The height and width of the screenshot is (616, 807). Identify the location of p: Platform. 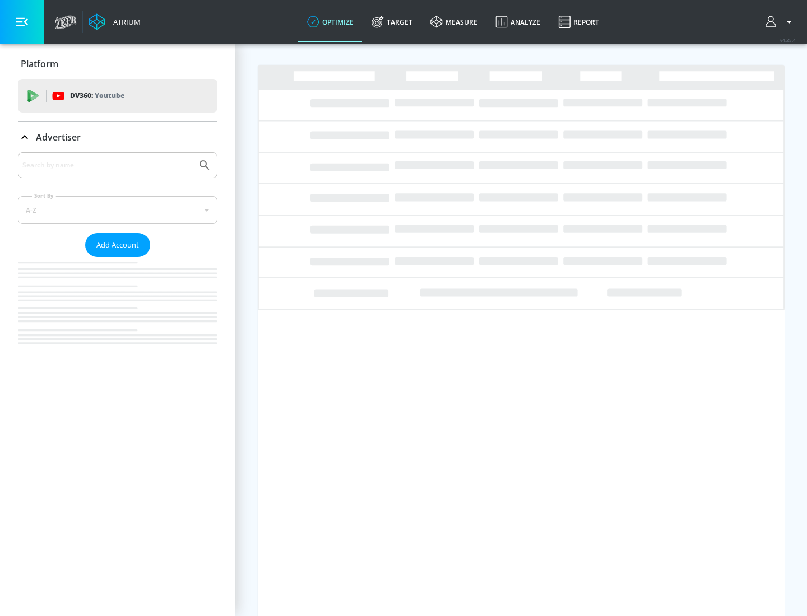
(39, 64).